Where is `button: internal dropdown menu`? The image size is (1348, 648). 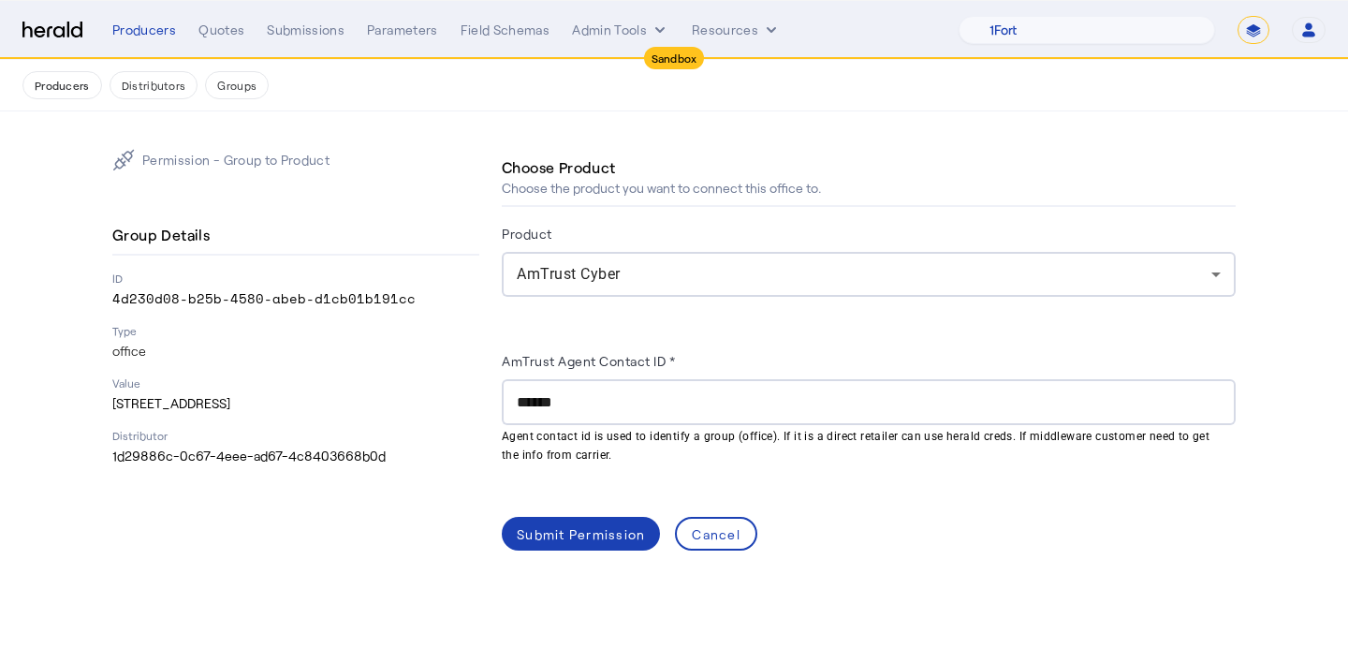 button: internal dropdown menu is located at coordinates (620, 30).